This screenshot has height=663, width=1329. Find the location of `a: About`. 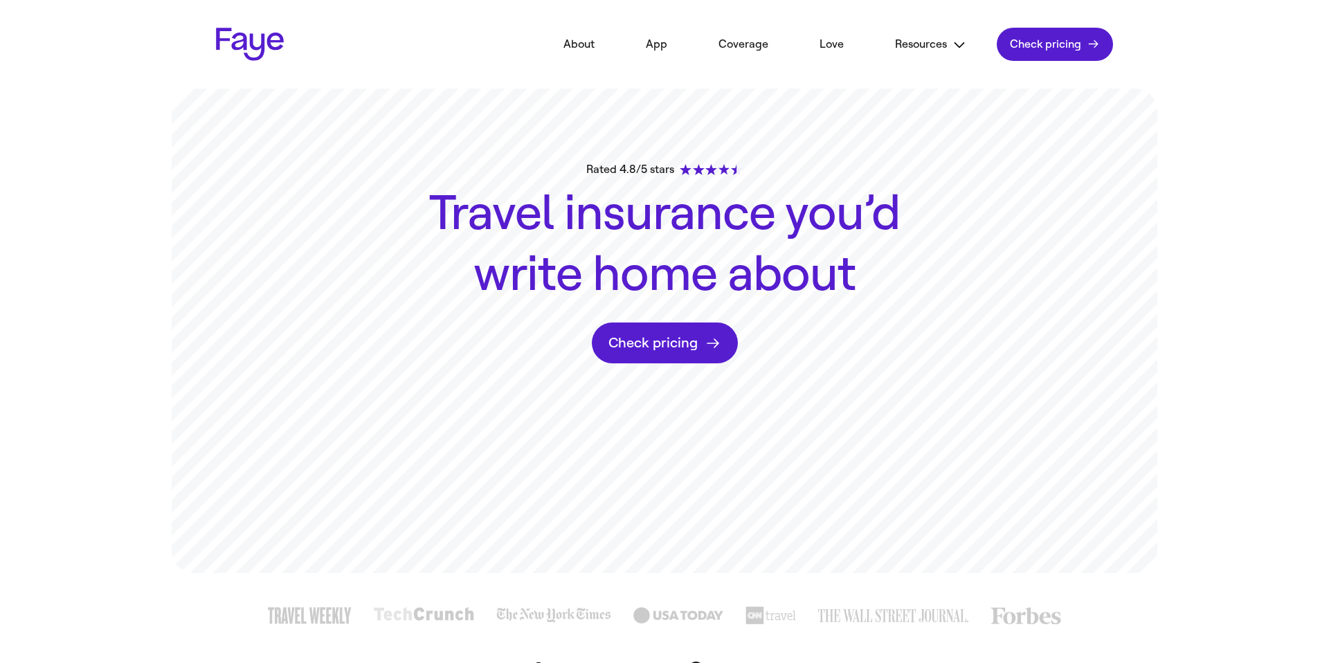

a: About is located at coordinates (579, 44).